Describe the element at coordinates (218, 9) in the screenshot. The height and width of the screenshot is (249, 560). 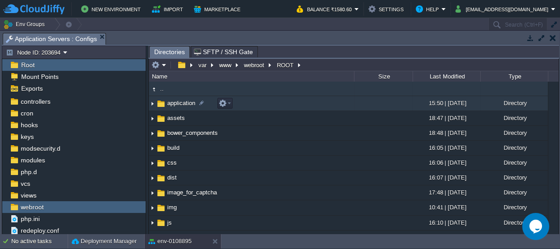
I see `button: Marketplace` at that location.